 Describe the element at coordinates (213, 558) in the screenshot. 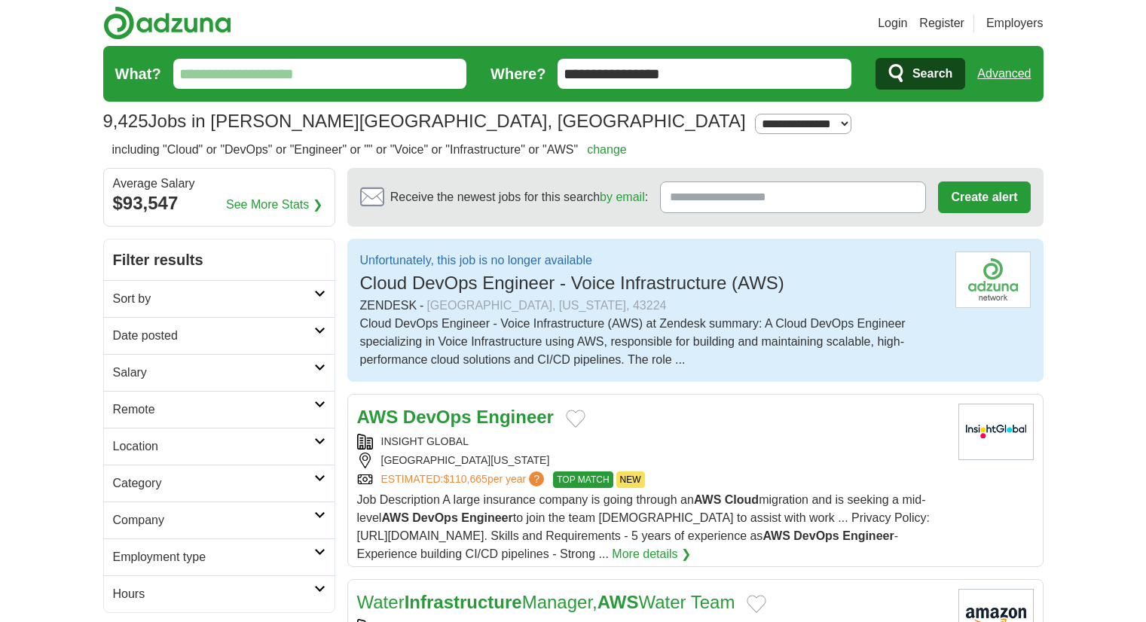

I see `h2: Employment type` at that location.